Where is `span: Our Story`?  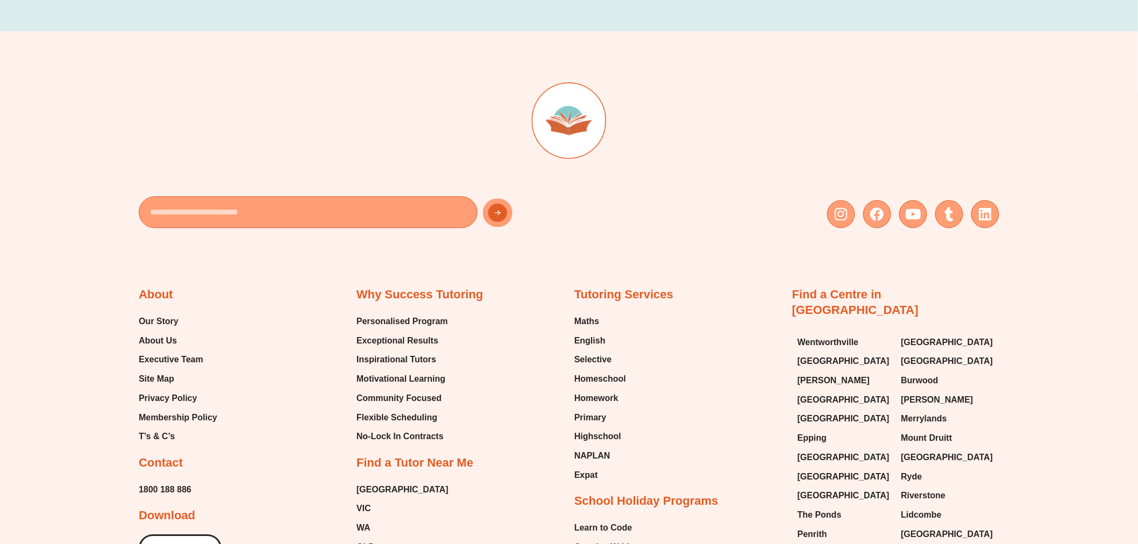
span: Our Story is located at coordinates (159, 322).